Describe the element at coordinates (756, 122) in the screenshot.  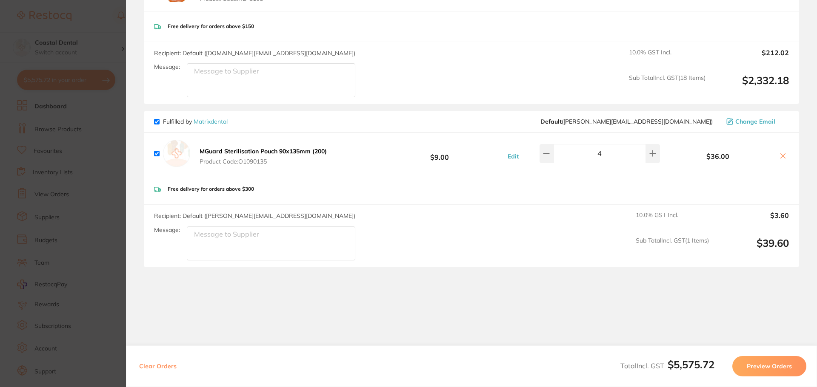
I see `button: Change Email` at that location.